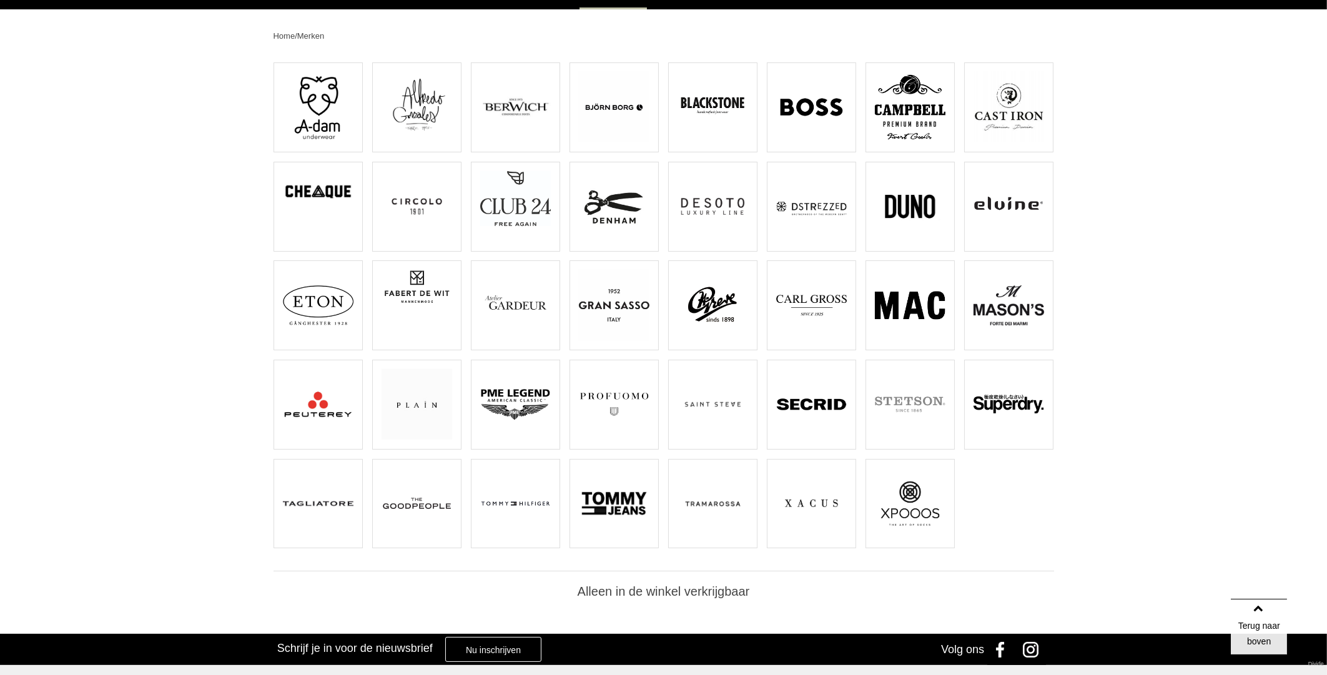 The image size is (1327, 675). Describe the element at coordinates (1008, 305) in the screenshot. I see `img: Masons` at that location.